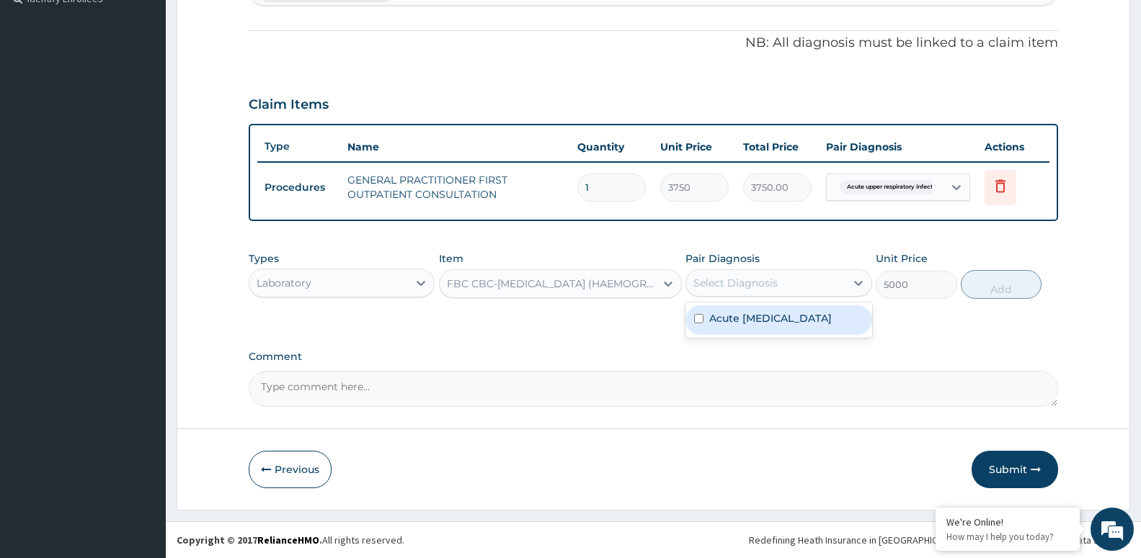  Describe the element at coordinates (722, 259) in the screenshot. I see `label: Pair Diagnosis` at that location.